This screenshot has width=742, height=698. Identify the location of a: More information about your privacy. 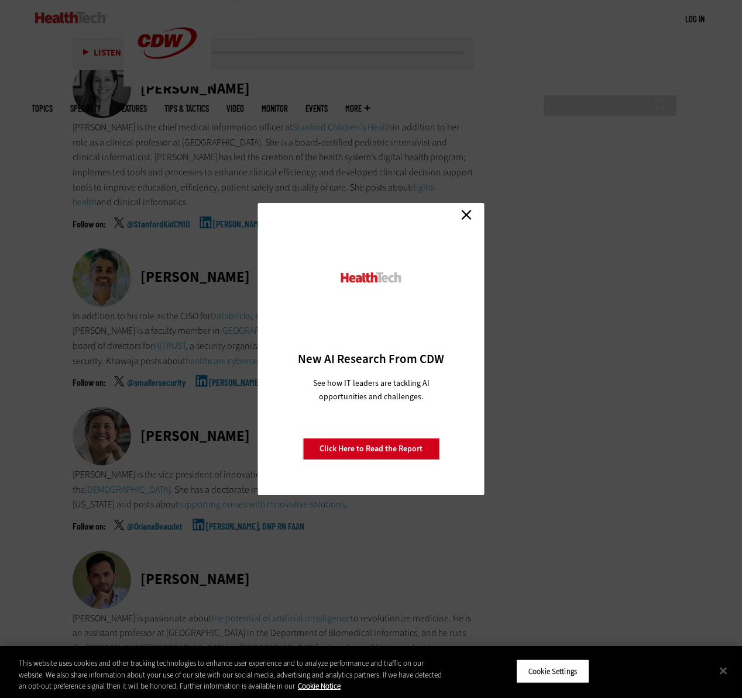
(319, 686).